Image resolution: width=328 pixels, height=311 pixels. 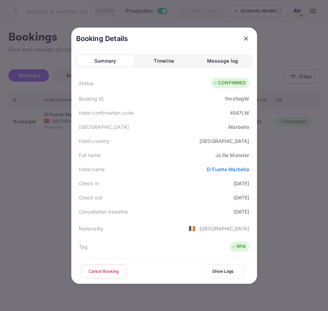 What do you see at coordinates (239, 127) in the screenshot?
I see `div: Marbella` at bounding box center [239, 127].